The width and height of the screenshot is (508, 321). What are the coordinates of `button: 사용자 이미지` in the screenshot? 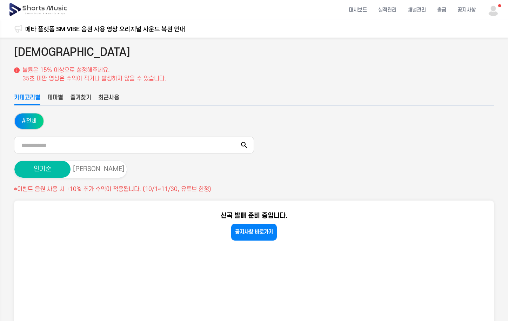 It's located at (493, 10).